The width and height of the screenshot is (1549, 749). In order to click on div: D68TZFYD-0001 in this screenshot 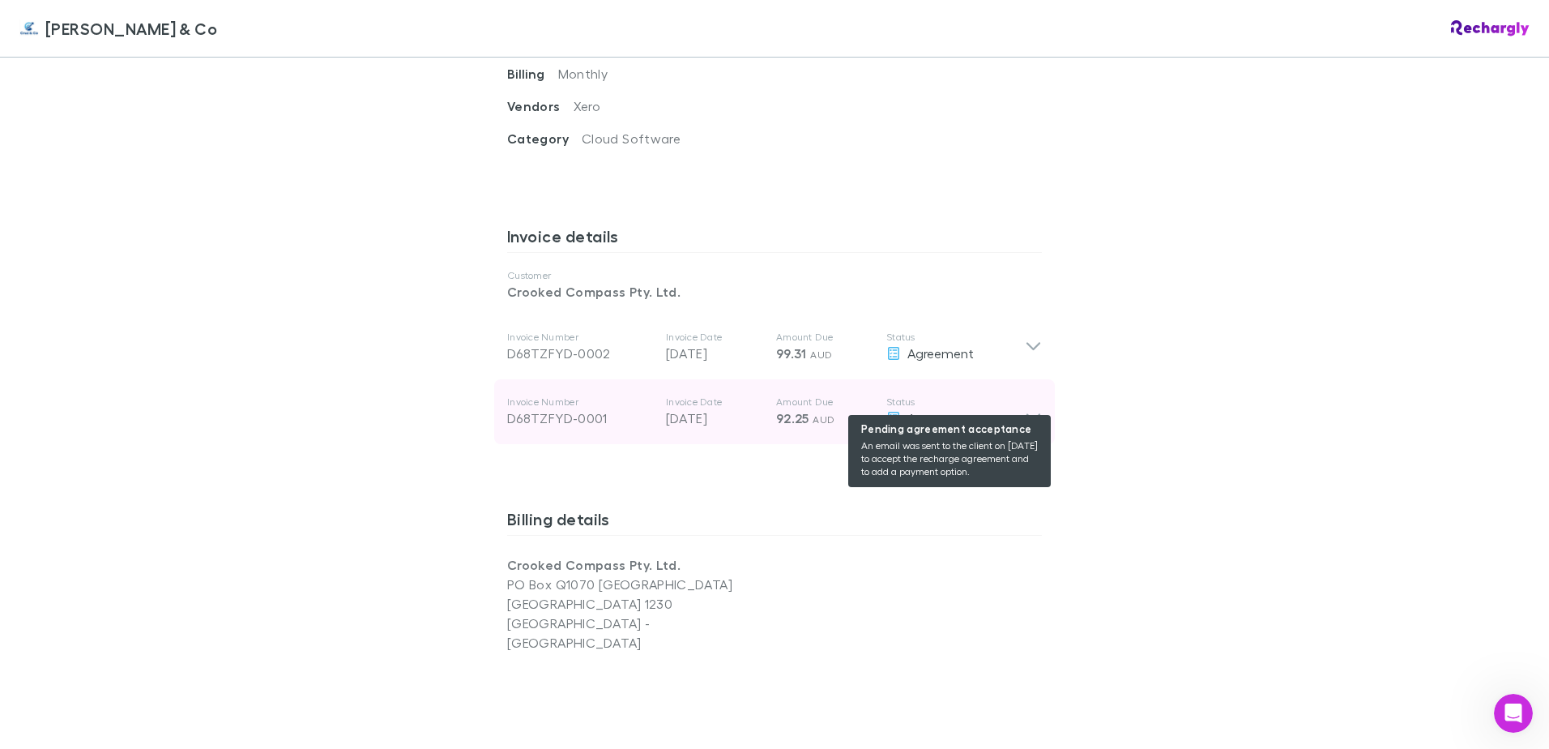, I will do `click(580, 418)`.